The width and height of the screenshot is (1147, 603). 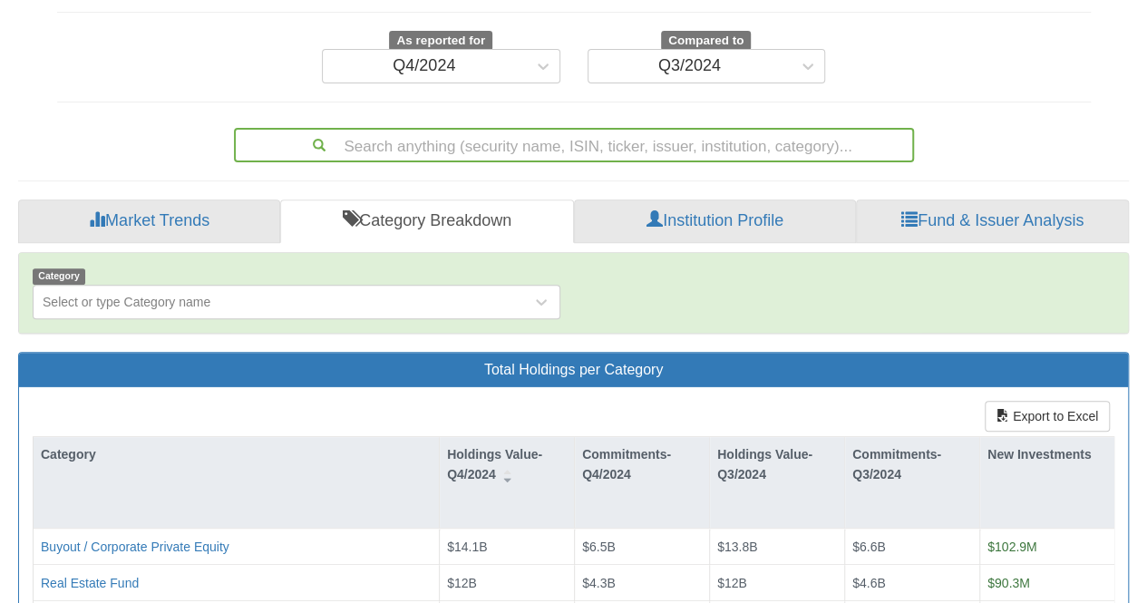 I want to click on div: Holdings Value-Q3/2024, so click(x=777, y=464).